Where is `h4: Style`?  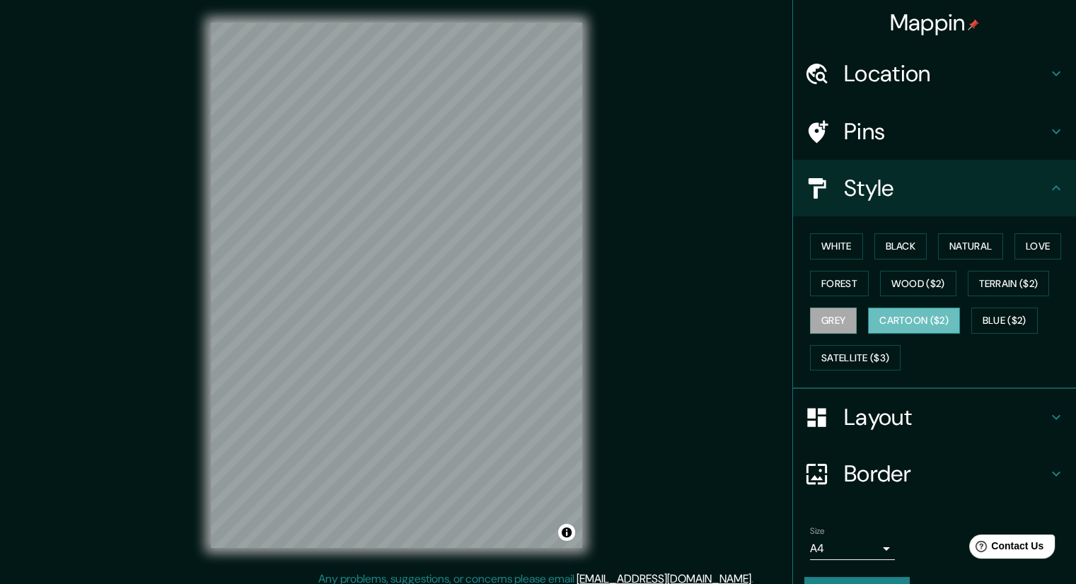 h4: Style is located at coordinates (946, 188).